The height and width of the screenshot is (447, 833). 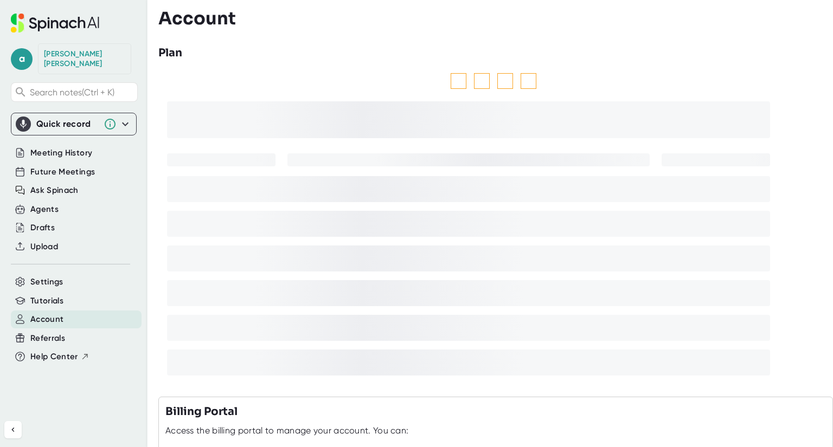 I want to click on span: Future Meetings, so click(x=62, y=172).